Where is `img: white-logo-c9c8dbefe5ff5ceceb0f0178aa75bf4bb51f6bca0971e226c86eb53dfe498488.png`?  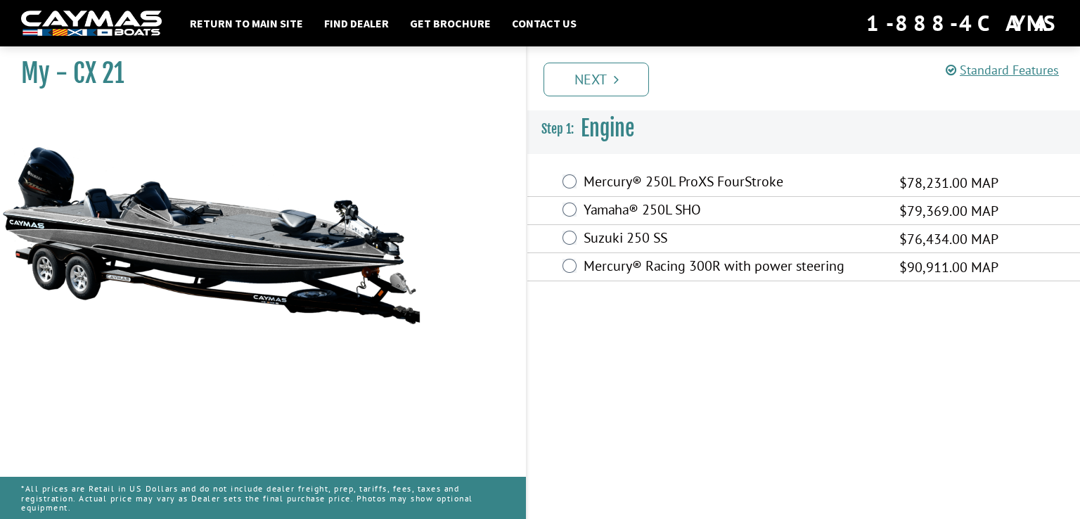
img: white-logo-c9c8dbefe5ff5ceceb0f0178aa75bf4bb51f6bca0971e226c86eb53dfe498488.png is located at coordinates (91, 23).